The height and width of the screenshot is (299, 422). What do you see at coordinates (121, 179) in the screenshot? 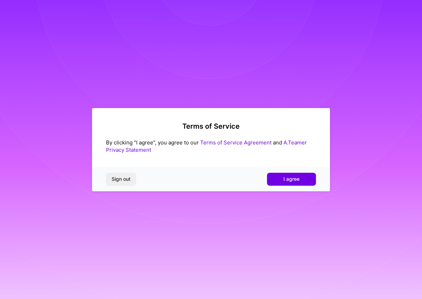
I see `button: Sign out` at bounding box center [121, 179].